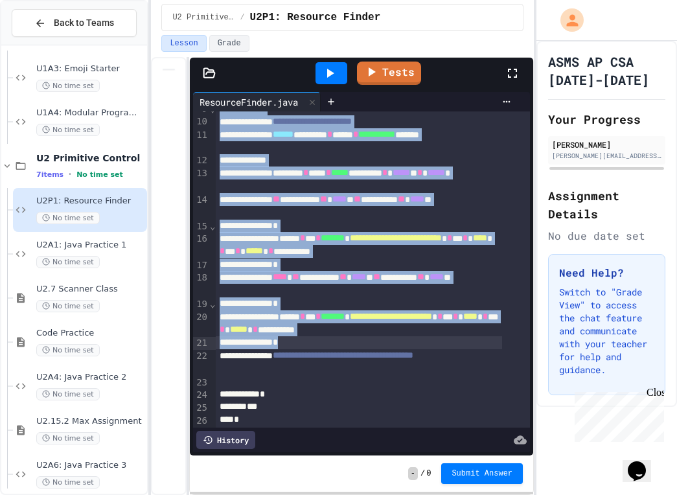  What do you see at coordinates (84, 23) in the screenshot?
I see `span: Back to Teams` at bounding box center [84, 23].